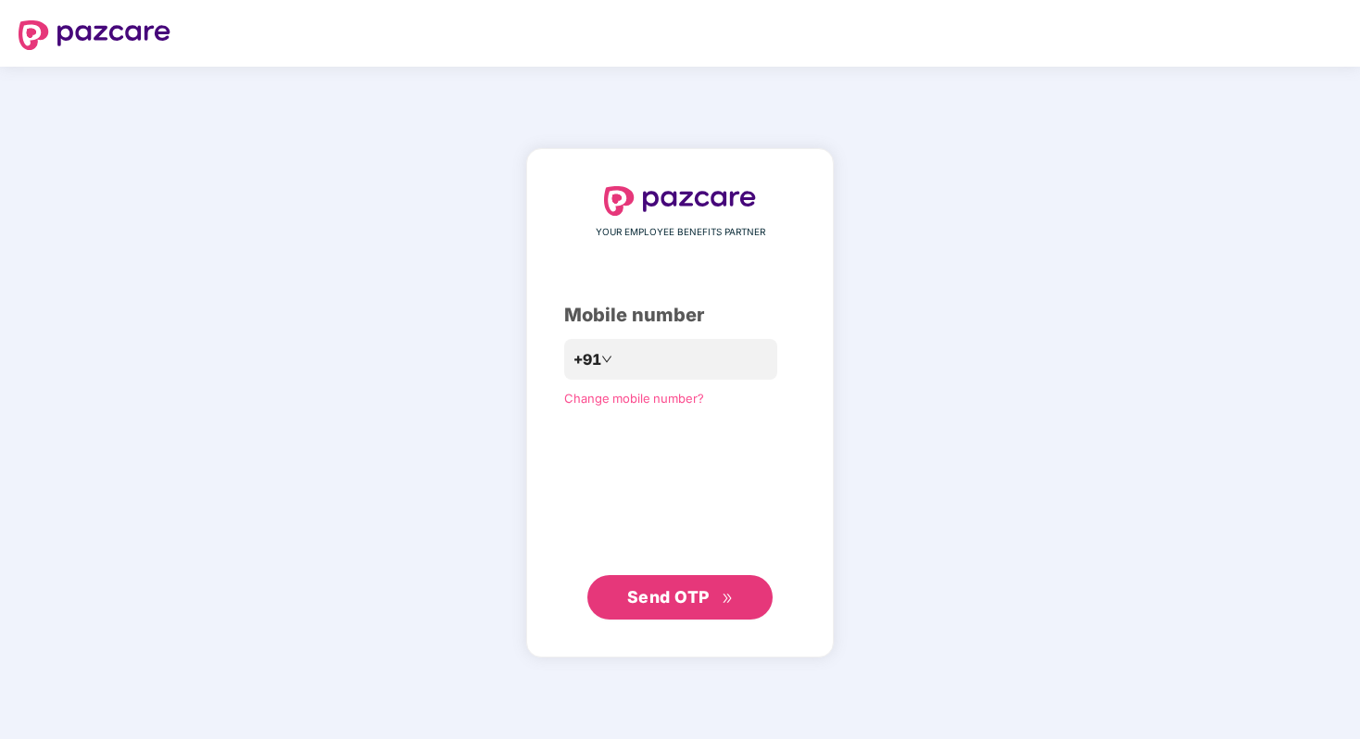 The height and width of the screenshot is (739, 1360). What do you see at coordinates (668, 597) in the screenshot?
I see `span: Send OTP` at bounding box center [668, 597].